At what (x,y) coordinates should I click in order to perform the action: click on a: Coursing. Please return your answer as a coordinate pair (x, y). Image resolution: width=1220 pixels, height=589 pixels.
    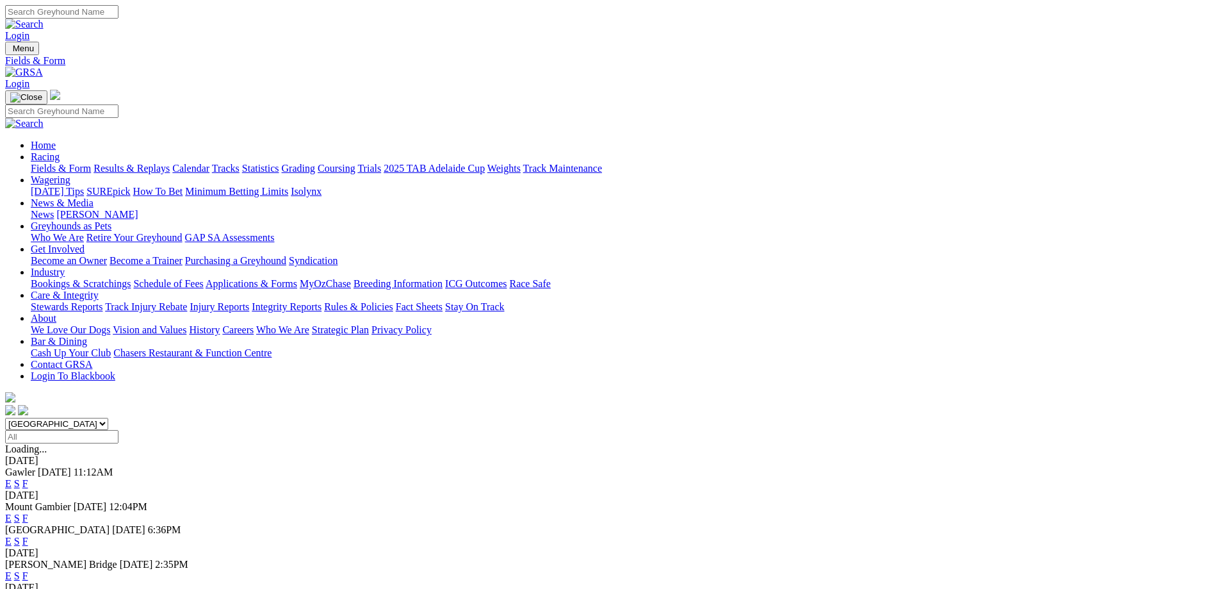
    Looking at the image, I should click on (336, 168).